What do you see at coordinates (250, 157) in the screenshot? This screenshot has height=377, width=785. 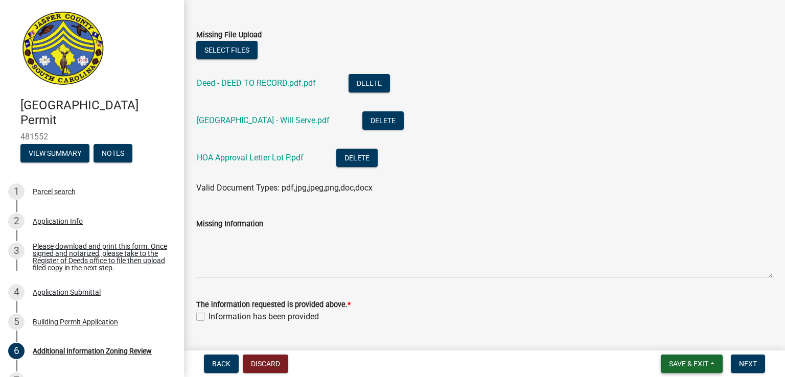 I see `a: HOA Approval Letter Lot P.pdf` at bounding box center [250, 157].